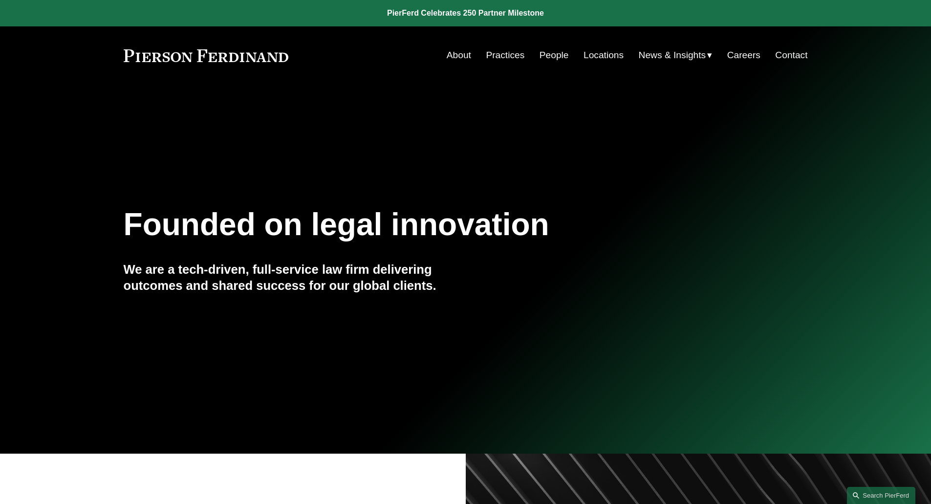 The width and height of the screenshot is (931, 504). I want to click on h1: Founded on legal innovation, so click(409, 224).